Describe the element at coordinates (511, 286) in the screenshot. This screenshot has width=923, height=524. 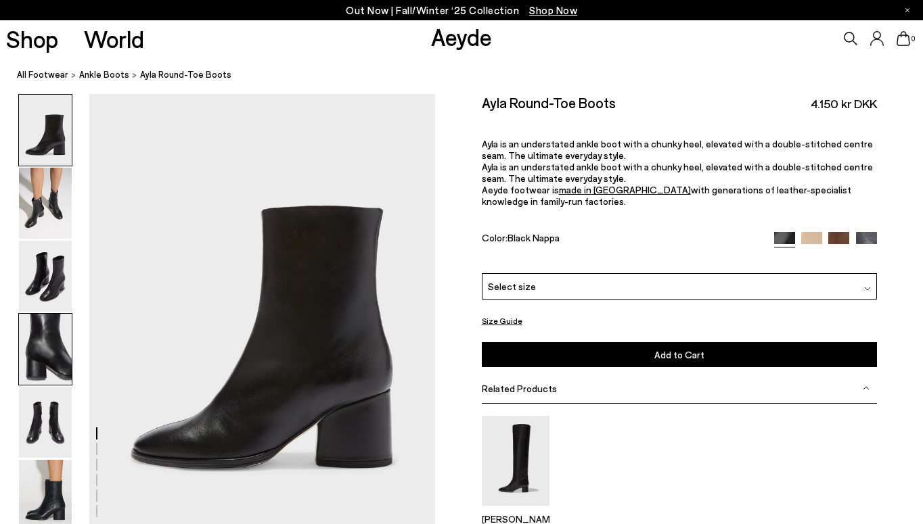
I see `span: Select size` at that location.